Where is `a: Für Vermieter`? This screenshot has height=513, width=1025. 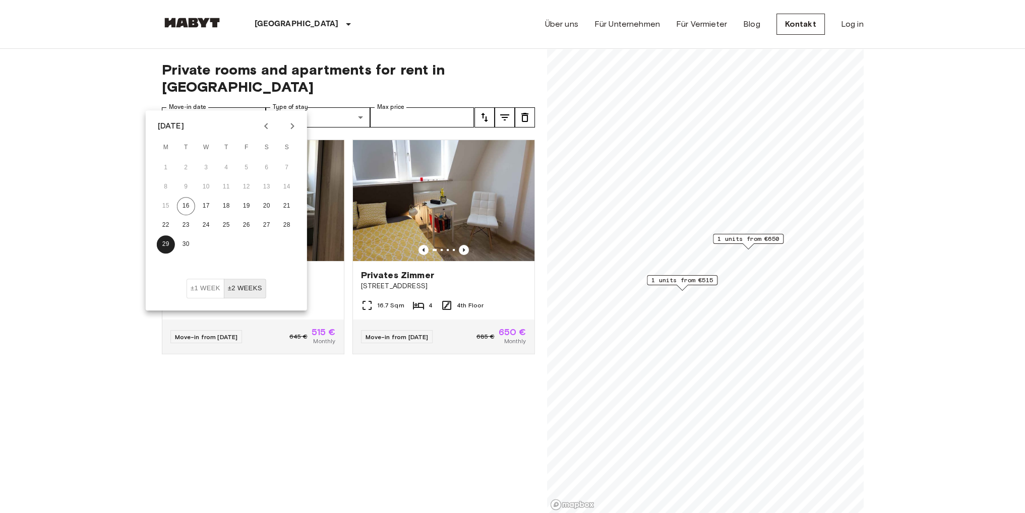
a: Für Vermieter is located at coordinates (702, 24).